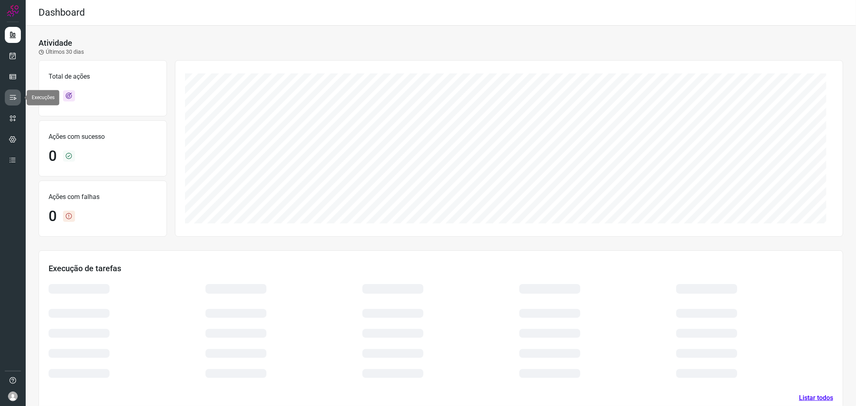  Describe the element at coordinates (441, 269) in the screenshot. I see `h3: Execução de tarefas` at that location.